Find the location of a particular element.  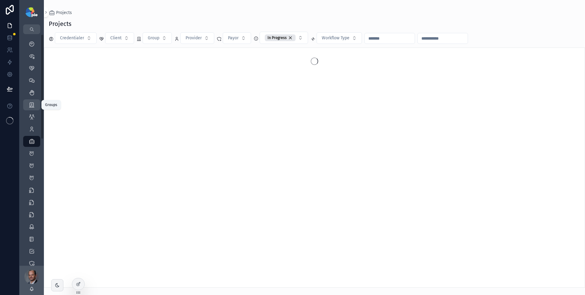

span: Workflow Type is located at coordinates (335, 38).